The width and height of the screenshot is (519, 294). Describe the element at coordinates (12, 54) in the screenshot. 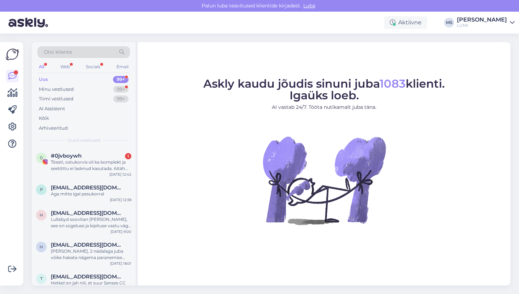

I see `img: Askly Logo` at that location.